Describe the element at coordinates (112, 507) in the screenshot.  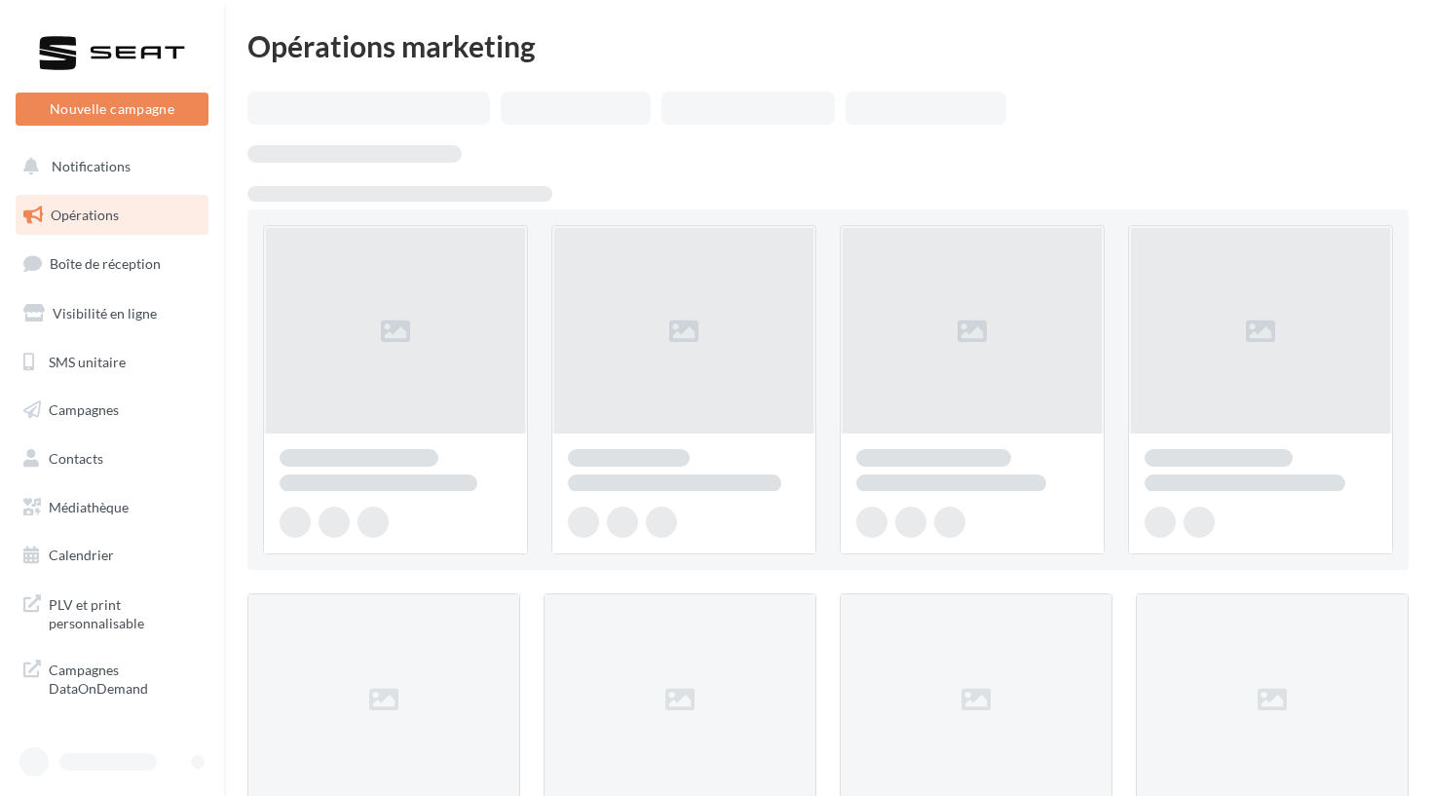
I see `a: Médiathèque` at that location.